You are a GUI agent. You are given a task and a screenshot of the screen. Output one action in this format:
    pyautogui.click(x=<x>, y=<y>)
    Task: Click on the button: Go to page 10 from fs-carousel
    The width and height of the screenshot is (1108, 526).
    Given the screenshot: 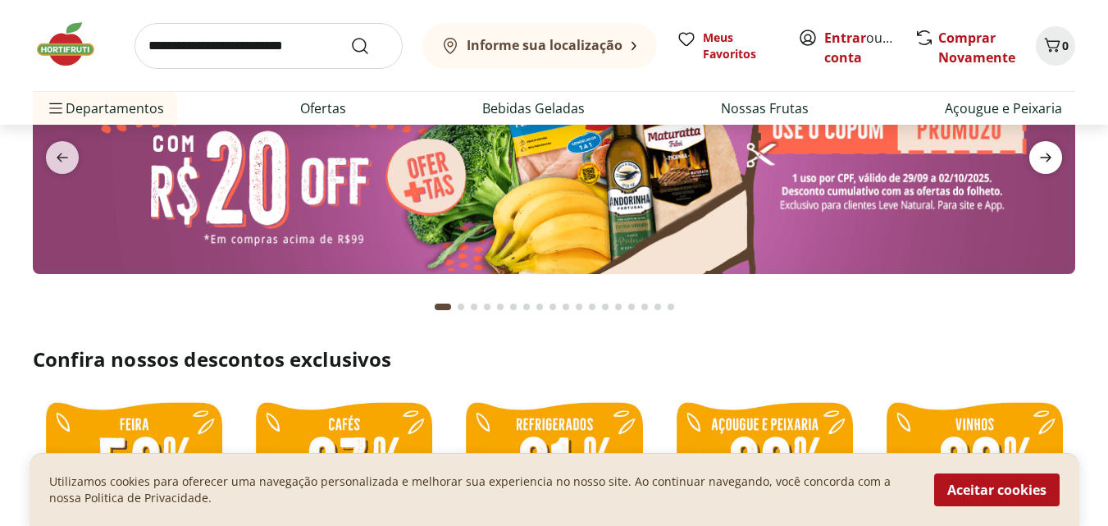 What is the action you would take?
    pyautogui.click(x=566, y=307)
    